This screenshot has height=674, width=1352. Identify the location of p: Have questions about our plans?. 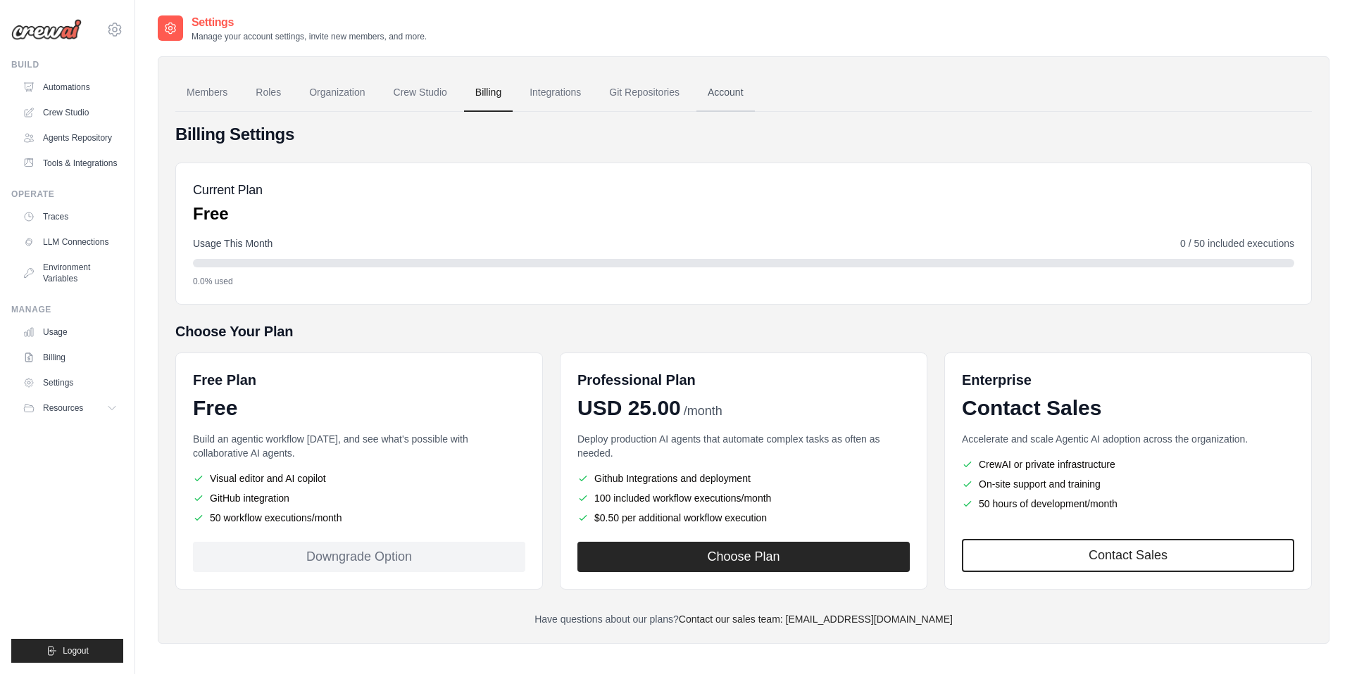
(743, 619).